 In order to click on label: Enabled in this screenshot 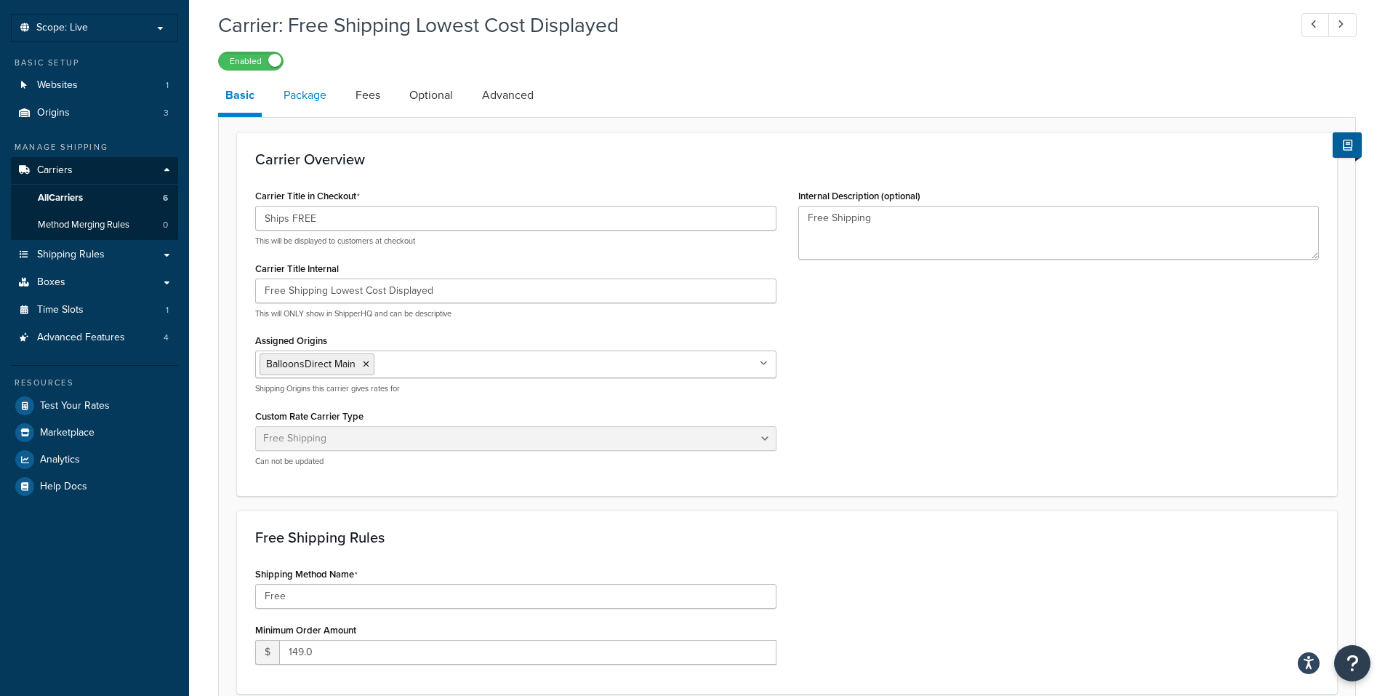, I will do `click(251, 61)`.